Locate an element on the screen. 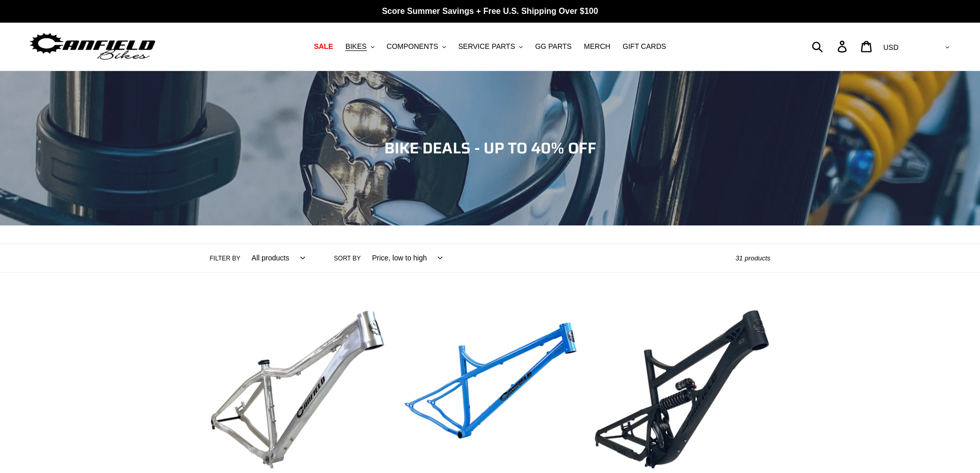 This screenshot has width=980, height=473. button: COMPONENTS is located at coordinates (416, 46).